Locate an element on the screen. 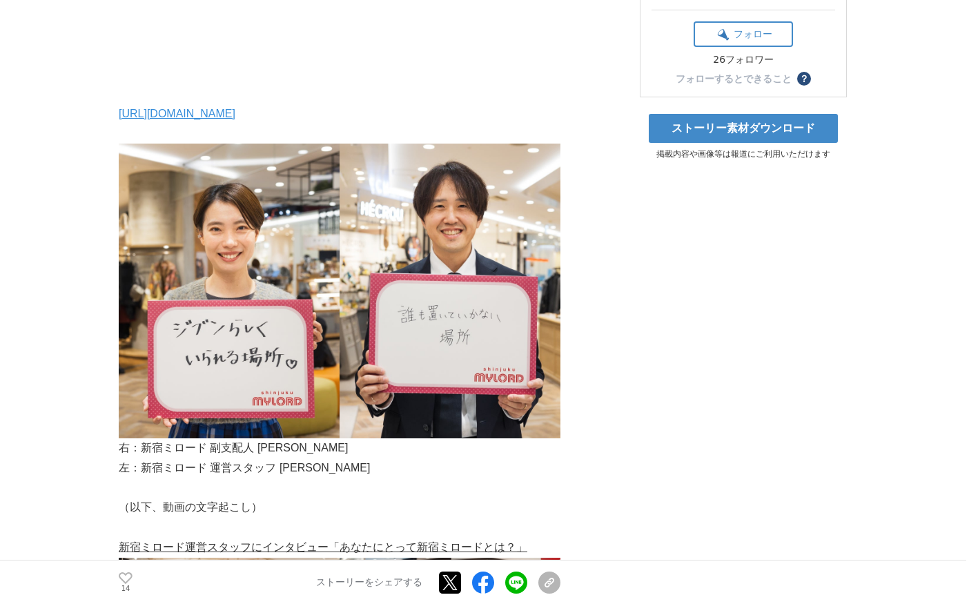  u: 新宿ミロード運営スタッフにインタビュー「あなたにとって新宿ミロードとは？」 is located at coordinates (323, 546).